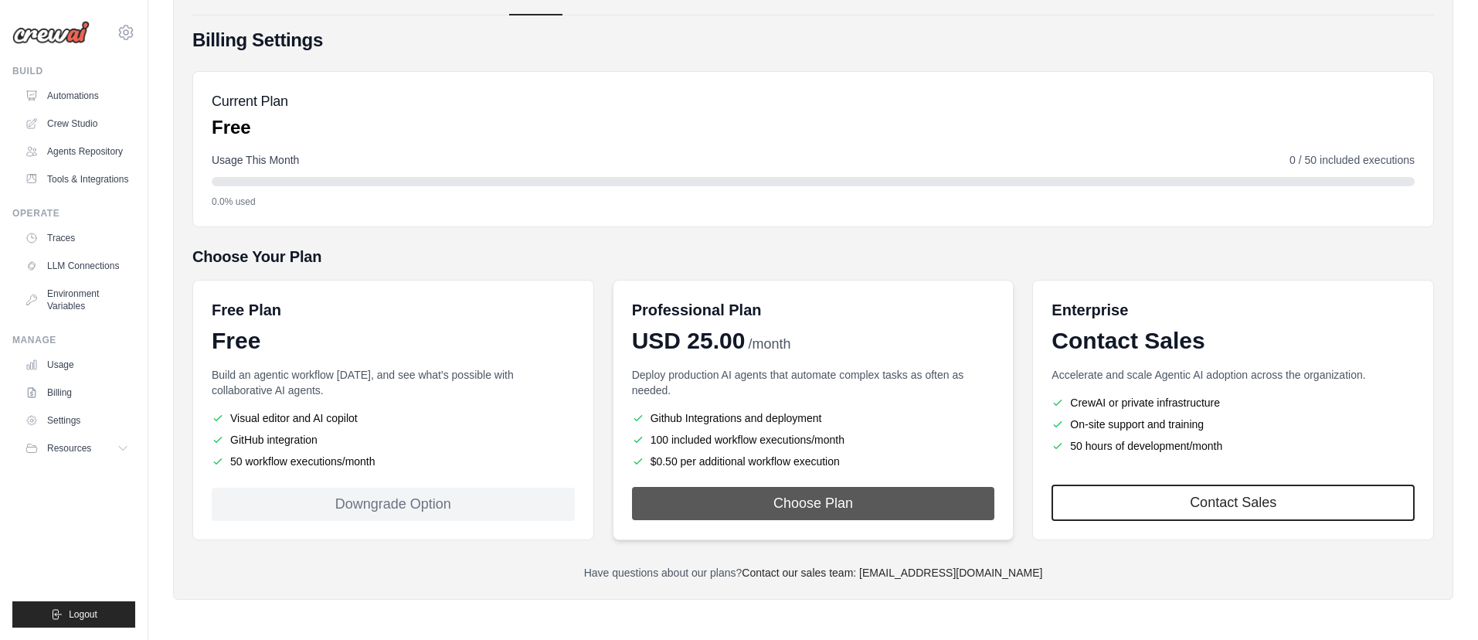  I want to click on li: 50 hours of development/month, so click(1233, 446).